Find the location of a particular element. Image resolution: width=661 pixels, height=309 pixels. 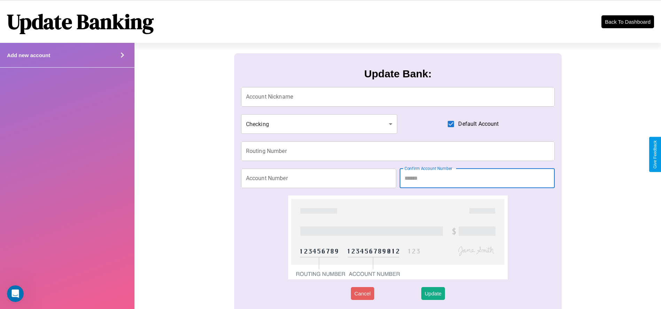

div: Give Feedback is located at coordinates (655, 154).